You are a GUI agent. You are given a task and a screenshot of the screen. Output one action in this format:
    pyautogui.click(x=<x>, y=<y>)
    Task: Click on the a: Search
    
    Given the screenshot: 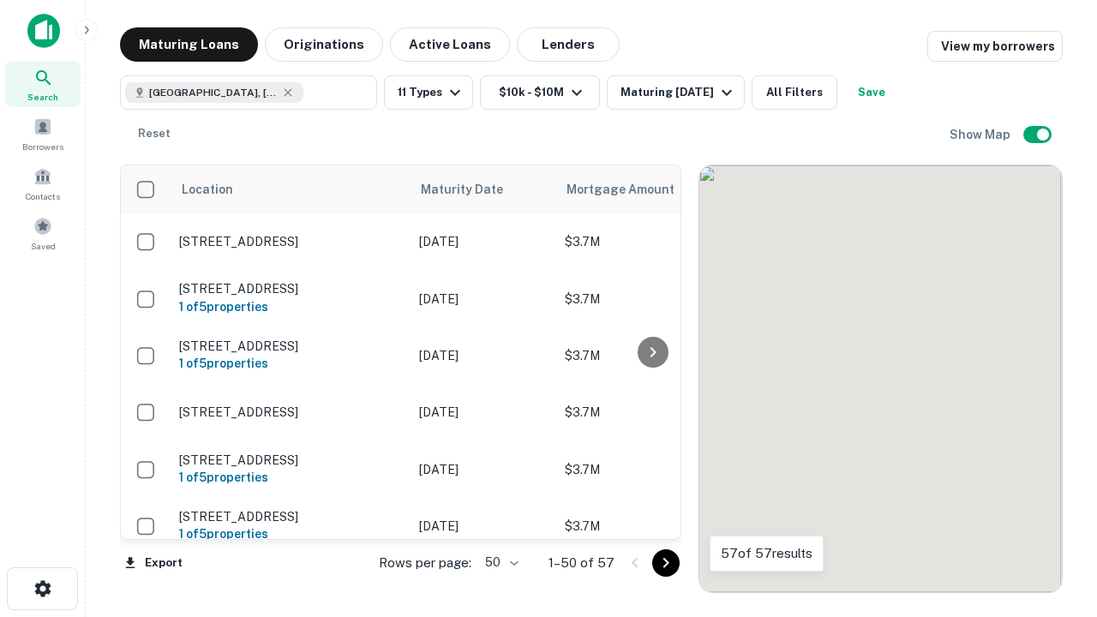 What is the action you would take?
    pyautogui.click(x=43, y=84)
    